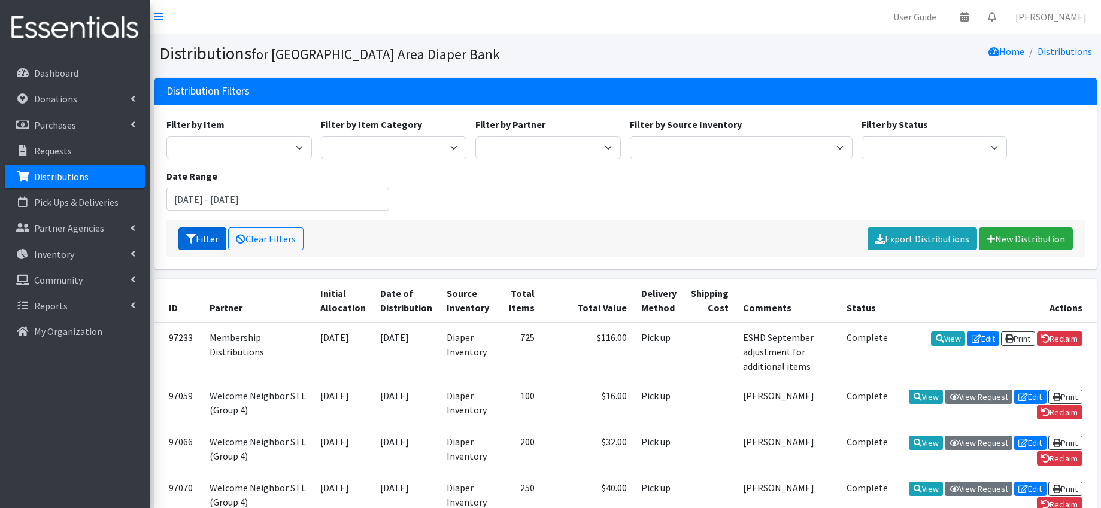  What do you see at coordinates (510, 125) in the screenshot?
I see `label: Filter by Partner` at bounding box center [510, 125].